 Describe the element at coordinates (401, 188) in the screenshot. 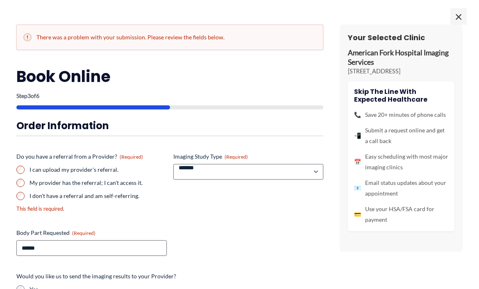

I see `li: Email status updates about your appointment` at that location.